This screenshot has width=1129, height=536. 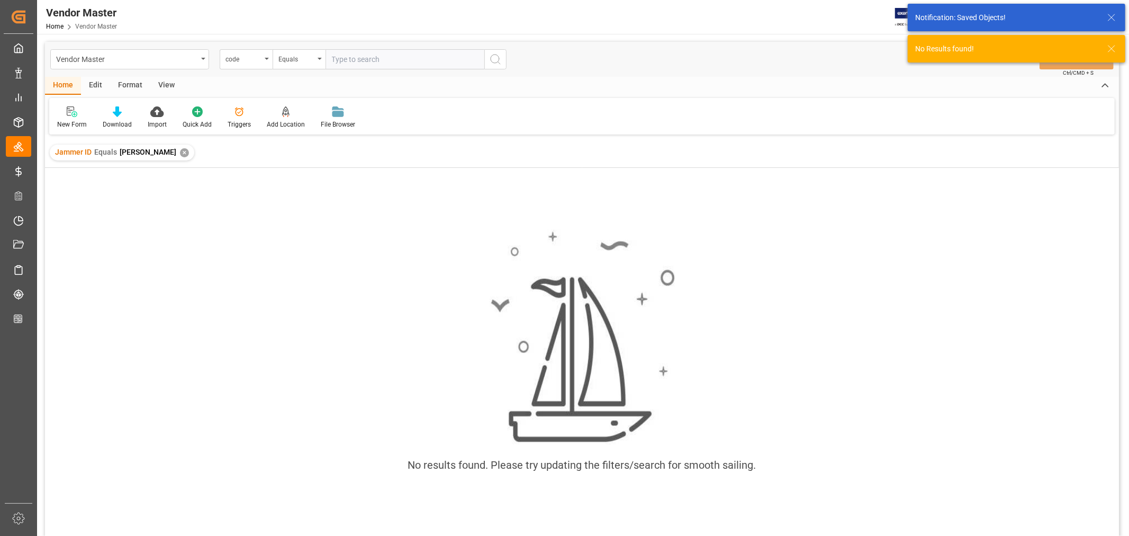 I want to click on span: Ctrl/CMD + S, so click(x=1078, y=73).